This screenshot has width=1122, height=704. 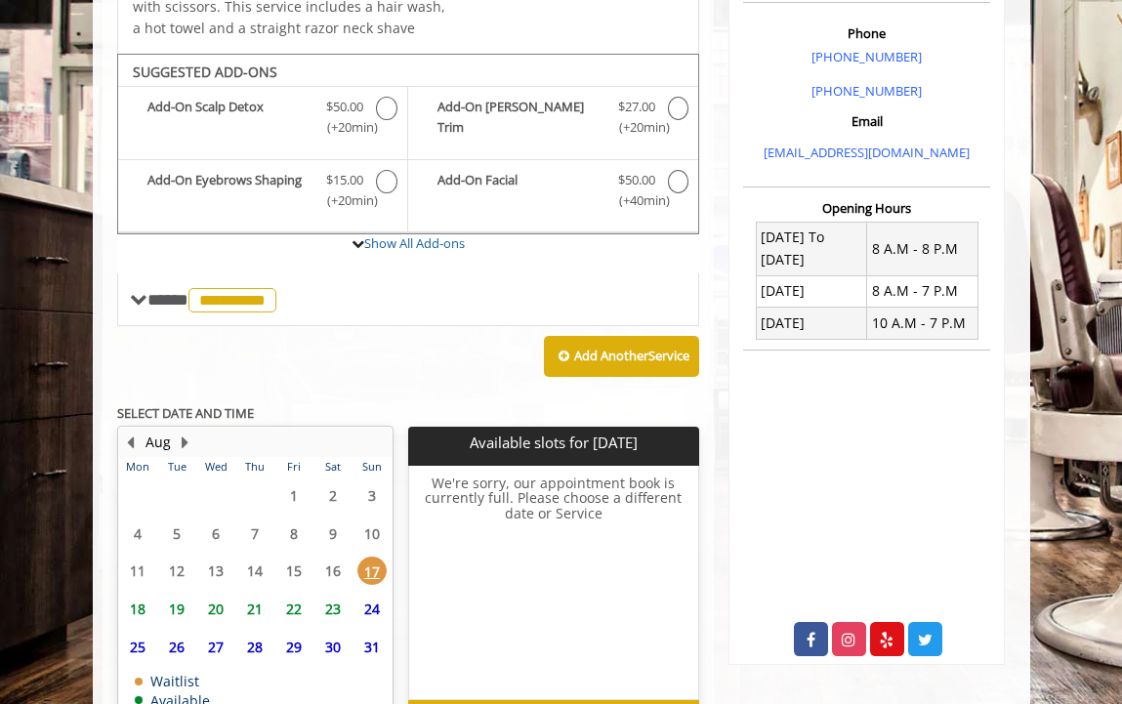 What do you see at coordinates (186, 413) in the screenshot?
I see `b: SELECT DATE AND TIME` at bounding box center [186, 413].